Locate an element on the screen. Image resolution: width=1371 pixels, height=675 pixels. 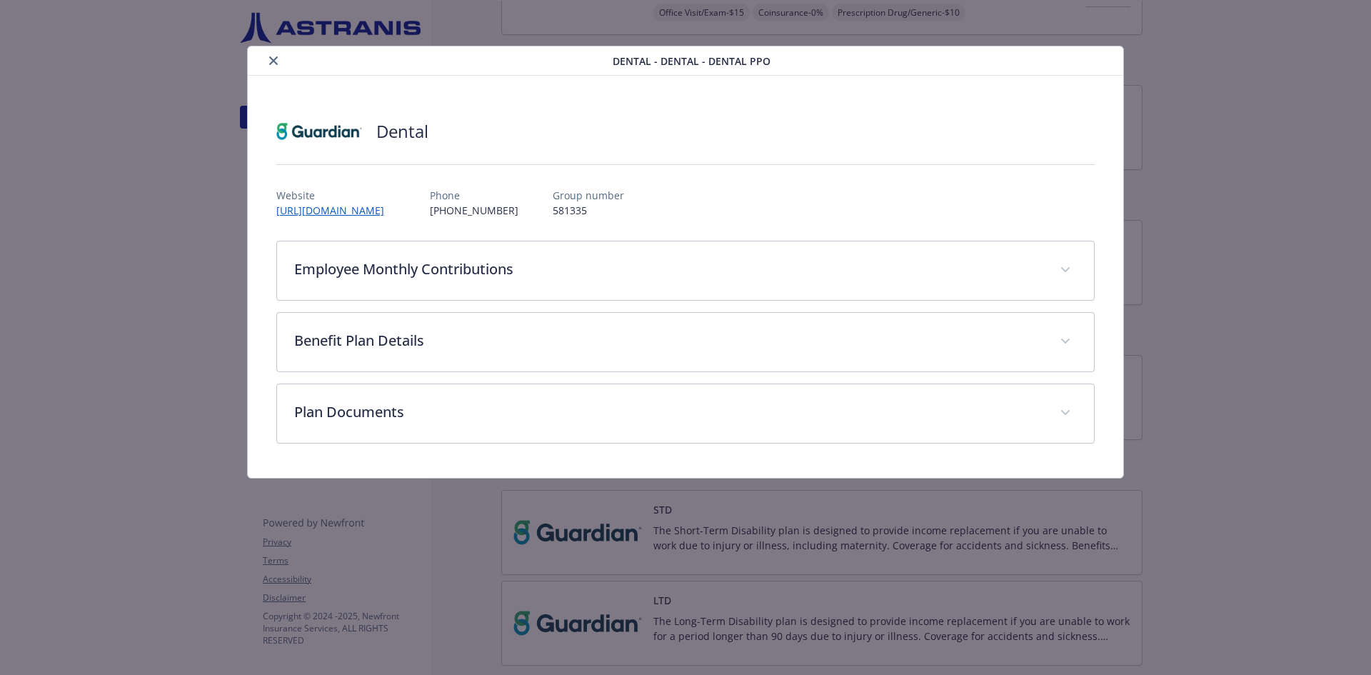
p: Group number is located at coordinates (588, 195).